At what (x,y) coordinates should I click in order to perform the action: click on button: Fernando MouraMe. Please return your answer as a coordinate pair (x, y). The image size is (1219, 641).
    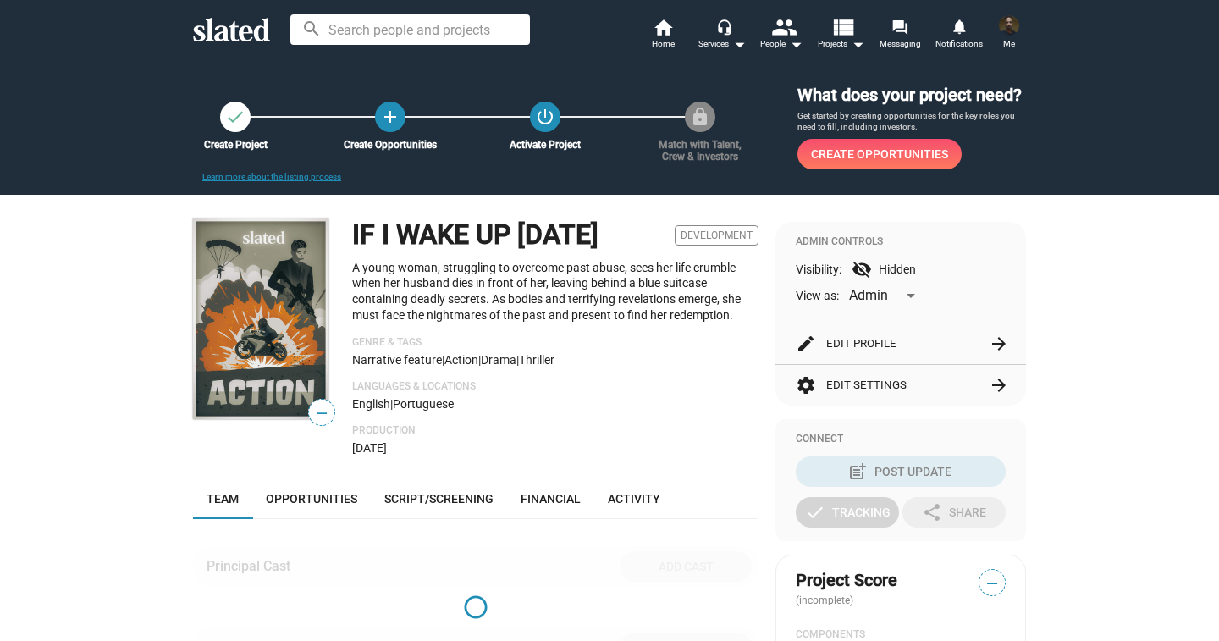
    Looking at the image, I should click on (1009, 34).